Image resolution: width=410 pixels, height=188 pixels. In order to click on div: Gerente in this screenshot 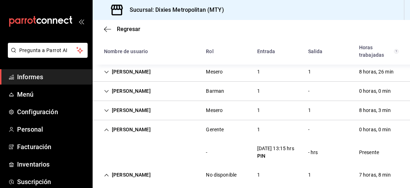, I will do `click(215, 129)`.